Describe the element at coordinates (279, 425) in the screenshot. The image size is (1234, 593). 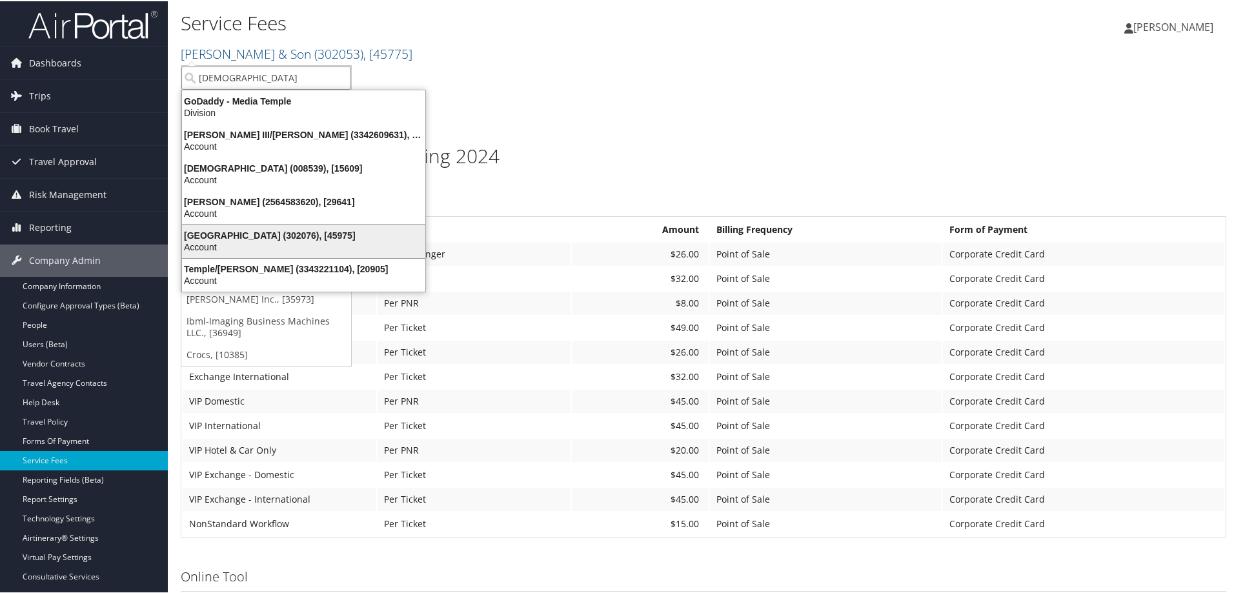
I see `td: VIP International` at that location.